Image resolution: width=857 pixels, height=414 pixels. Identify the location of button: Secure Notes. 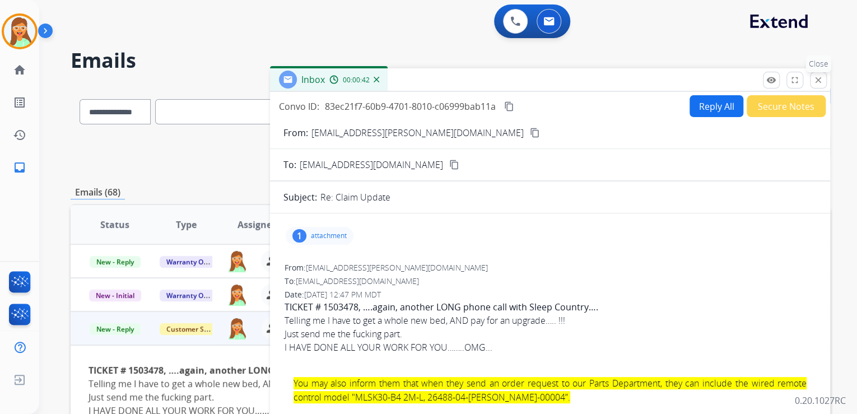
(786, 106).